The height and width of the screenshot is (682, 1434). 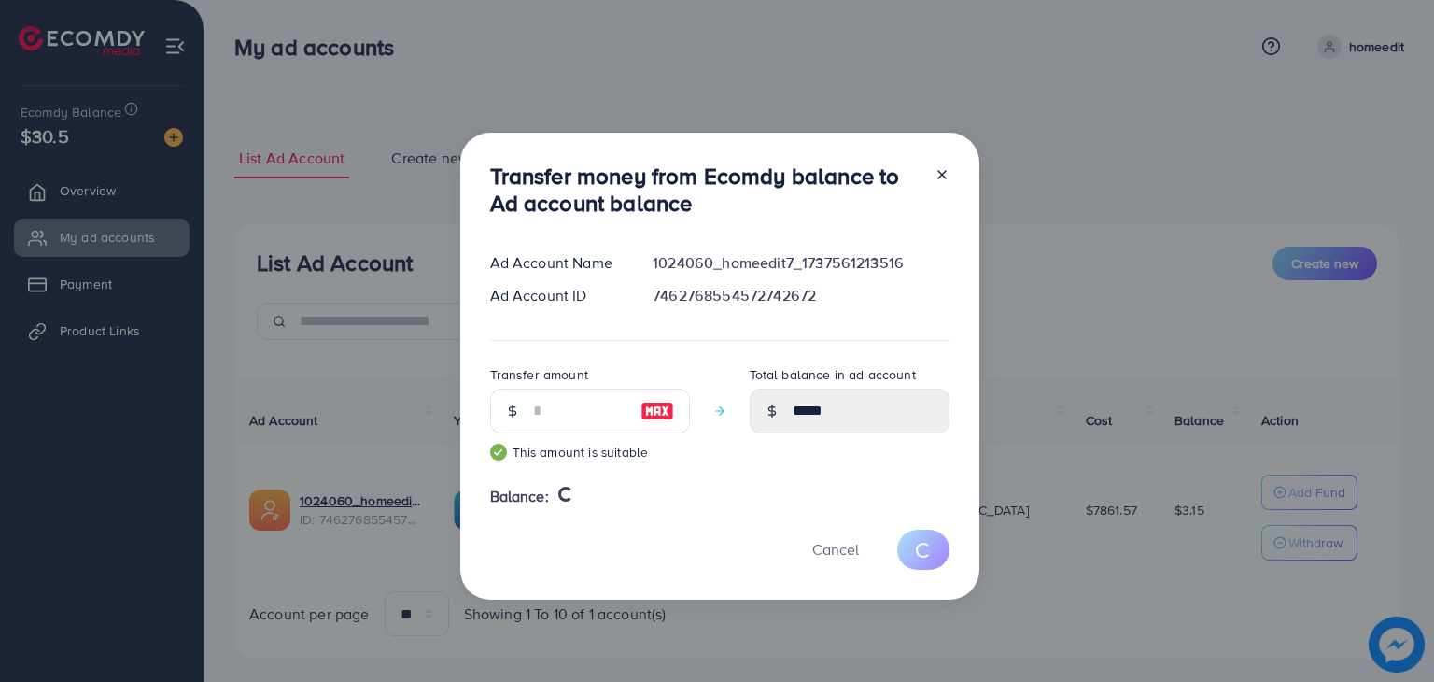 I want to click on img: guide, so click(x=499, y=452).